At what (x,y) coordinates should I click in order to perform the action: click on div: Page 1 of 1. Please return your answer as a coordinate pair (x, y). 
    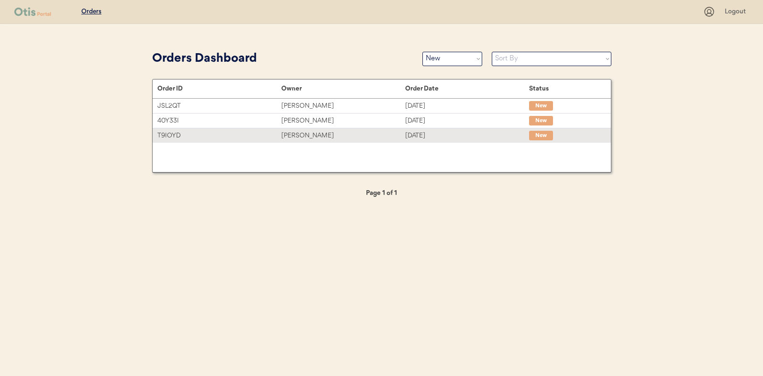
    Looking at the image, I should click on (382, 193).